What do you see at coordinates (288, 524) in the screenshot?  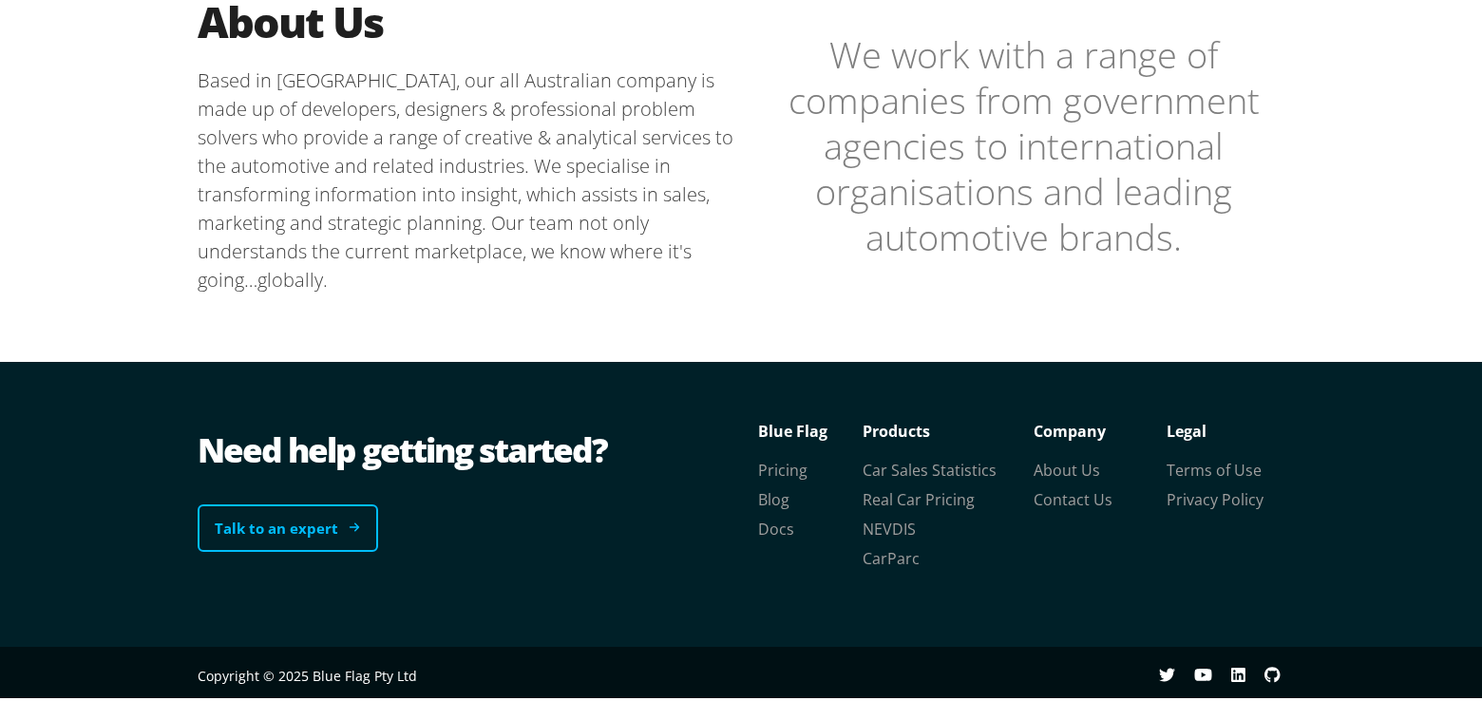 I see `a: Talk to an expert` at bounding box center [288, 524].